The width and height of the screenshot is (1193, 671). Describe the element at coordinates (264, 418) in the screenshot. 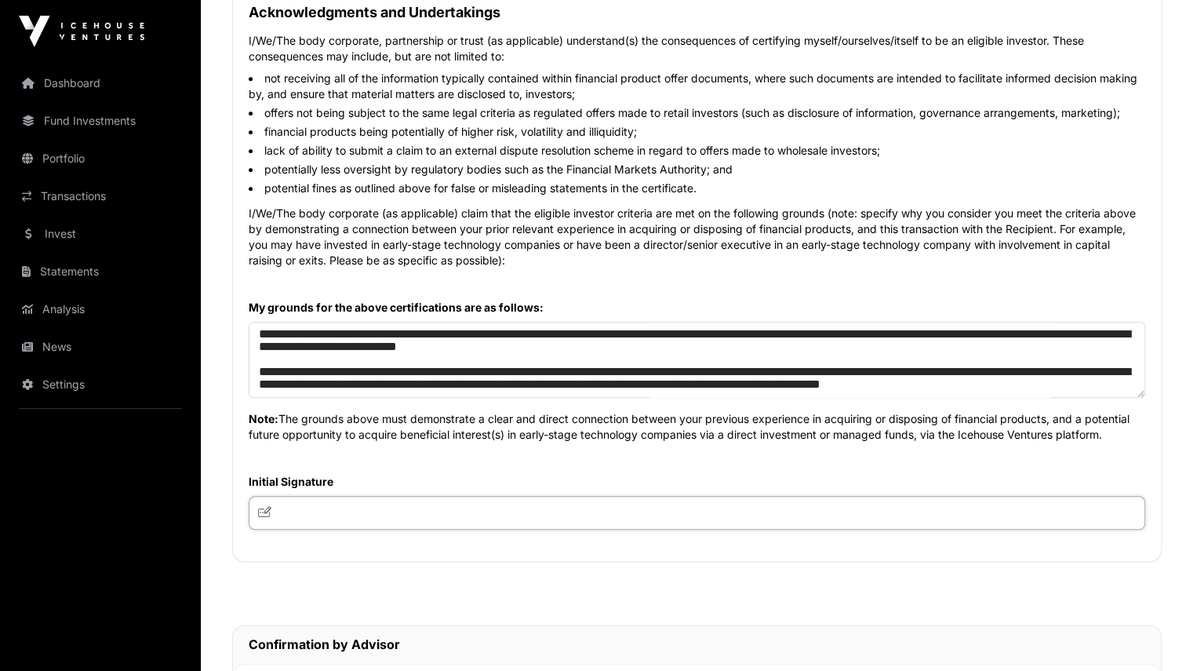

I see `strong: Note:` at that location.